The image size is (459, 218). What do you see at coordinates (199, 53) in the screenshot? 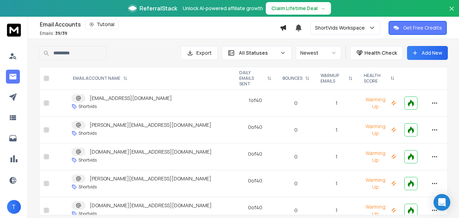
I see `button: Export` at bounding box center [199, 53].